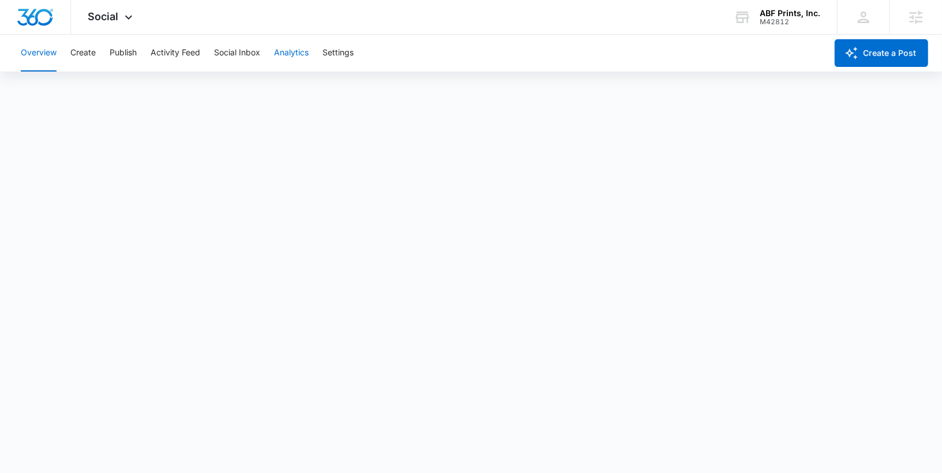  Describe the element at coordinates (790, 22) in the screenshot. I see `div: account id` at that location.